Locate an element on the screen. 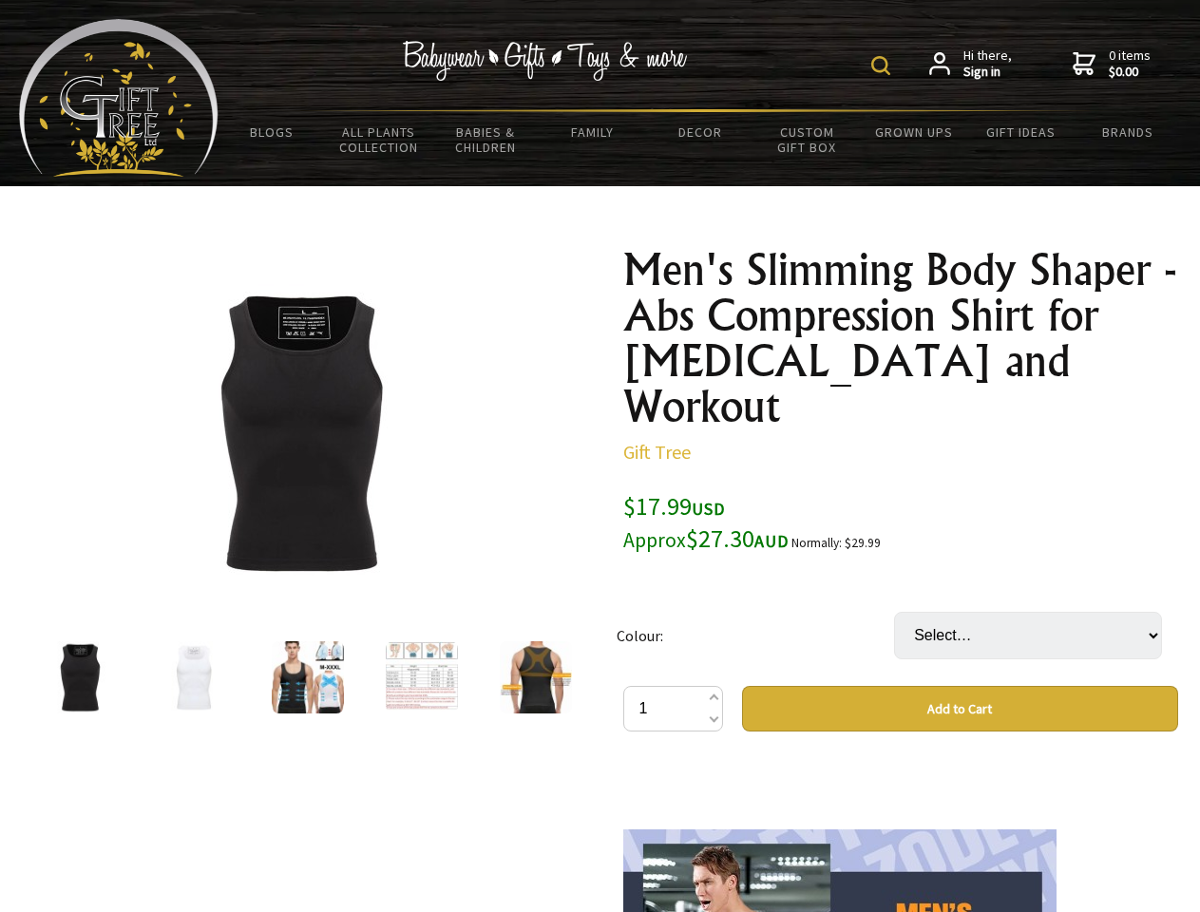 This screenshot has height=912, width=1200. a: Decor is located at coordinates (700, 132).